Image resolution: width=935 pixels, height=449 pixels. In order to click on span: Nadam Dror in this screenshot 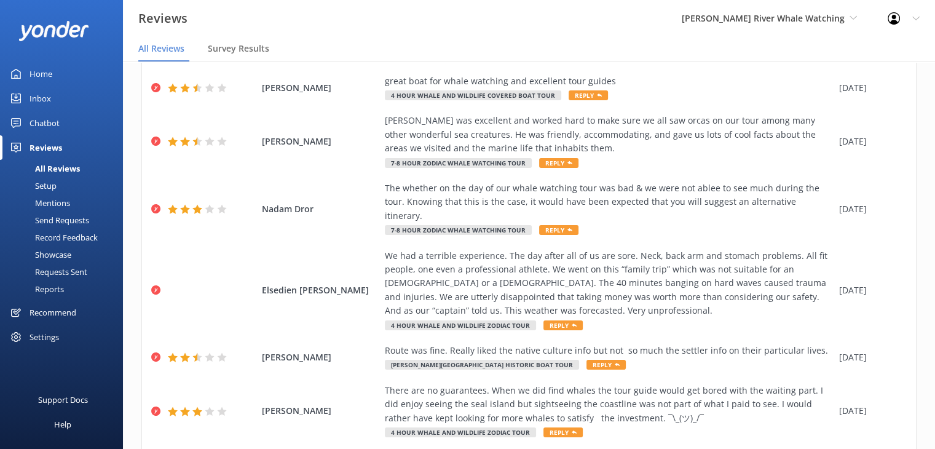, I will do `click(320, 209)`.